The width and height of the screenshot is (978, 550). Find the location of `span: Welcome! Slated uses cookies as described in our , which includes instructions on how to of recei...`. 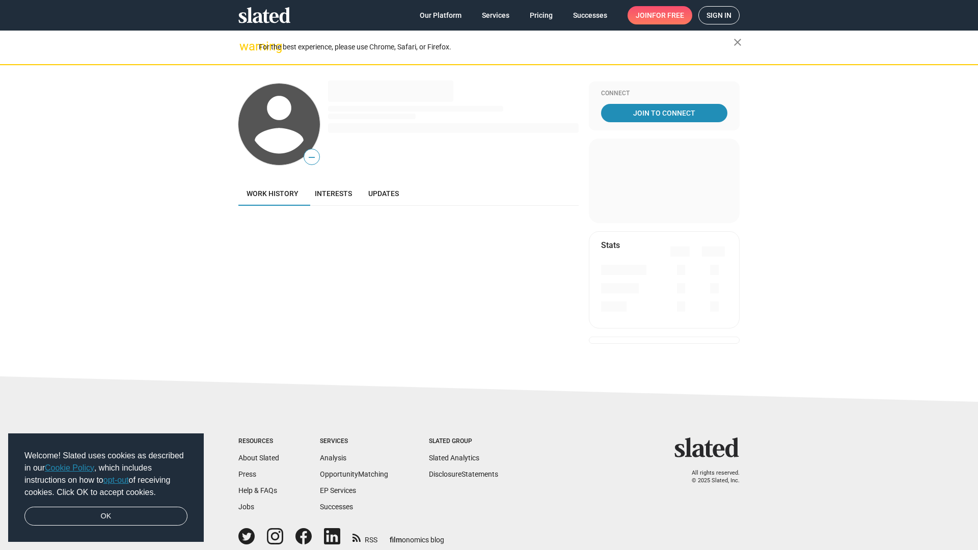

span: Welcome! Slated uses cookies as described in our , which includes instructions on how to of recei... is located at coordinates (106, 474).